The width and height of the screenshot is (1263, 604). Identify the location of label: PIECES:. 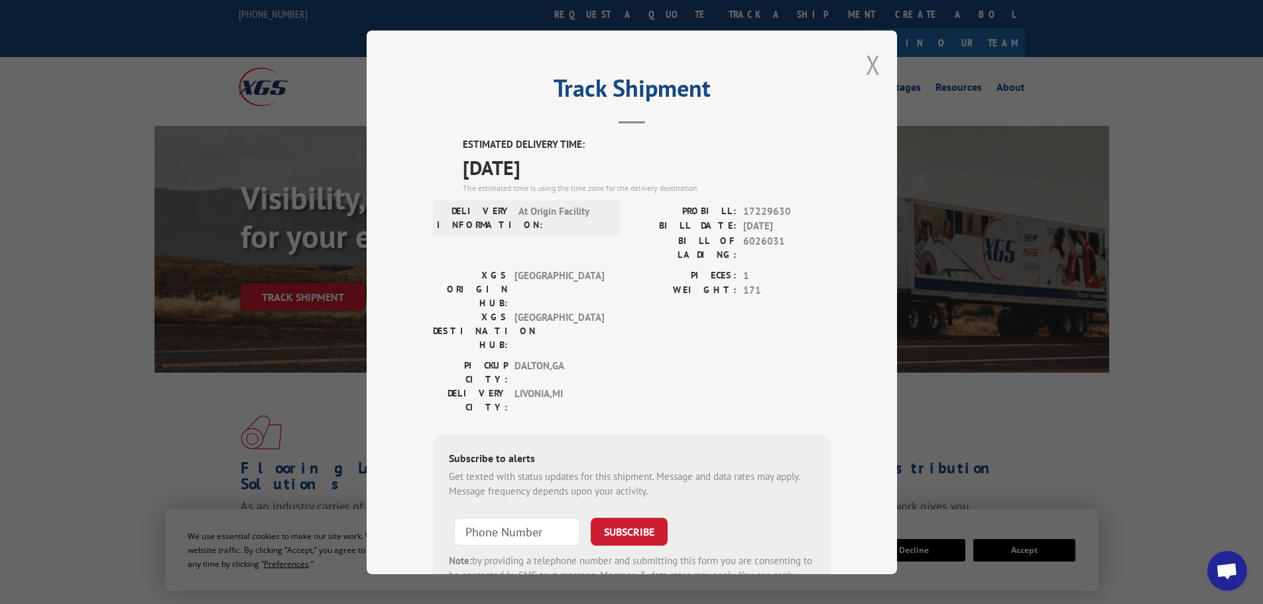
(684, 275).